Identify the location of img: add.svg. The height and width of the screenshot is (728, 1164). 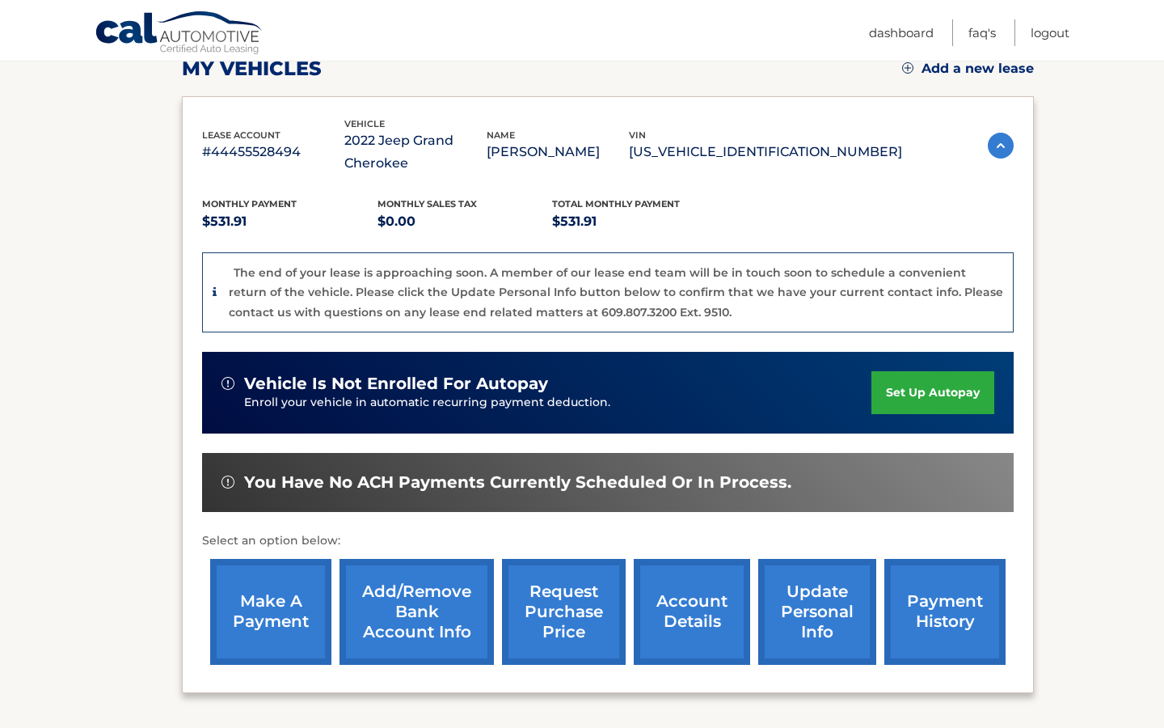
(908, 68).